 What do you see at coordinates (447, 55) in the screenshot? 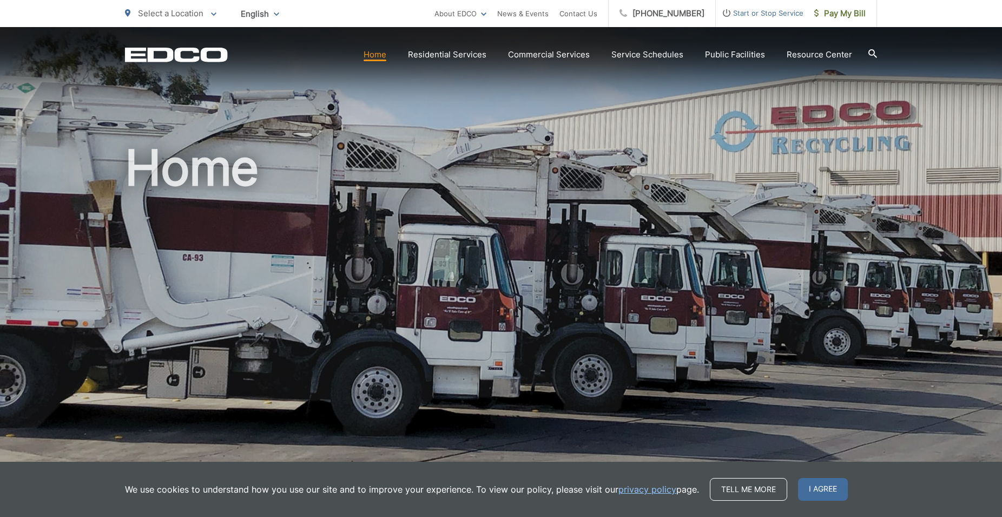
I see `a: Residential Services` at bounding box center [447, 55].